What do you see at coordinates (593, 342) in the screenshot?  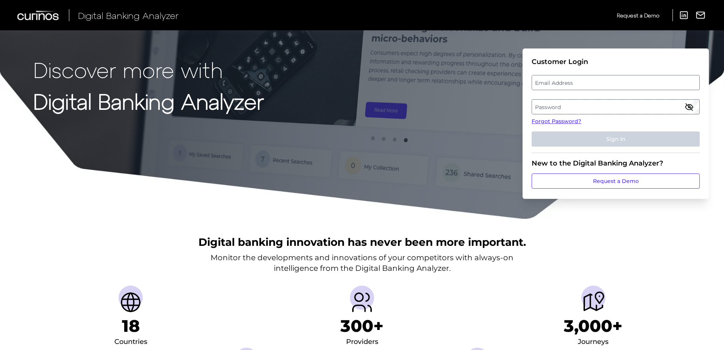 I see `div: Journeys` at bounding box center [593, 342].